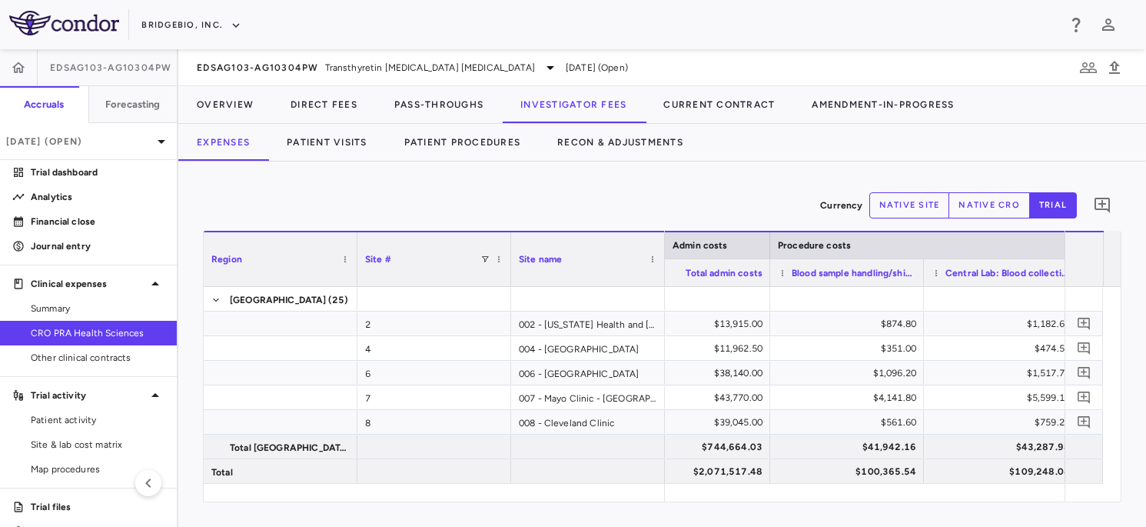 Image resolution: width=1146 pixels, height=527 pixels. What do you see at coordinates (541, 259) in the screenshot?
I see `span: Site name` at bounding box center [541, 259].